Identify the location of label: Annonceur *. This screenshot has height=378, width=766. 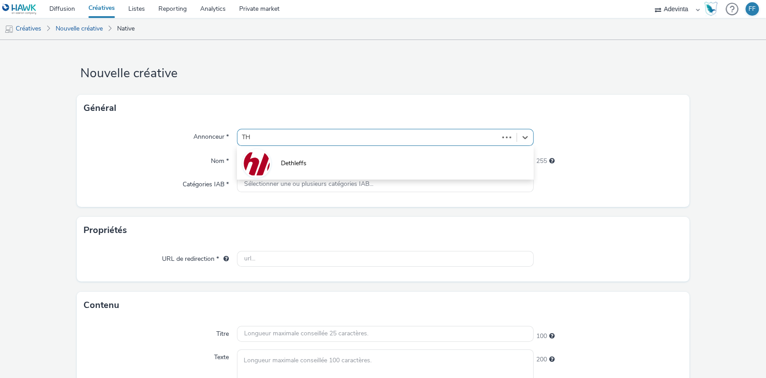
(211, 135).